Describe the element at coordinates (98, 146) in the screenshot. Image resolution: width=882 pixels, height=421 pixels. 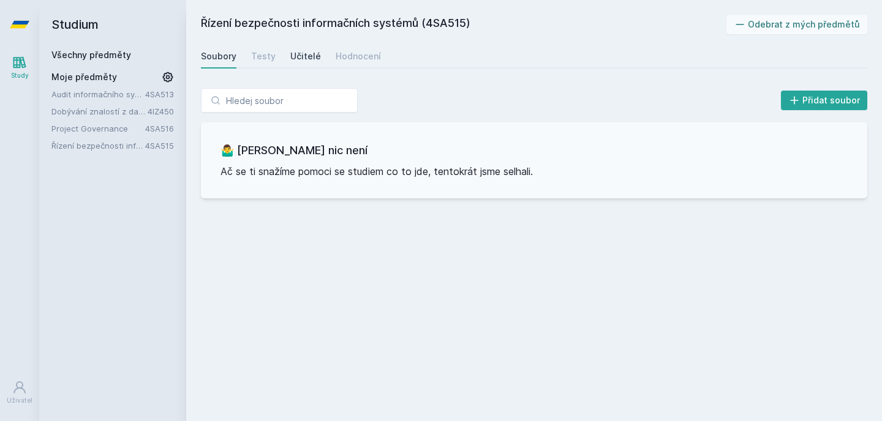
I see `a: Řízení bezpečnosti informačních systémů` at that location.